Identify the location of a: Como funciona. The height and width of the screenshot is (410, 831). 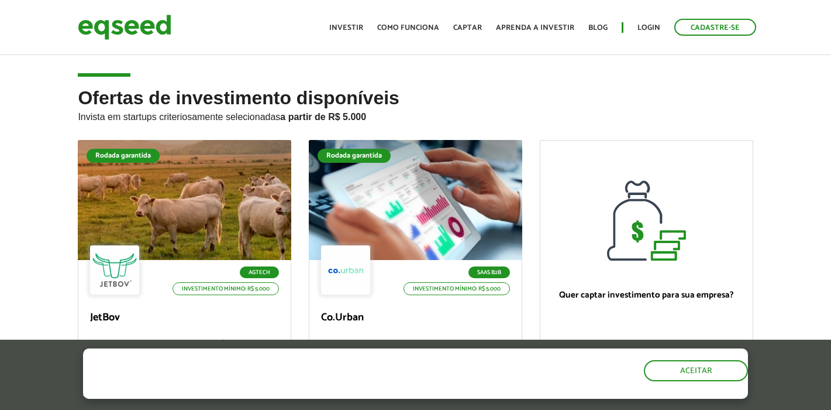
(408, 27).